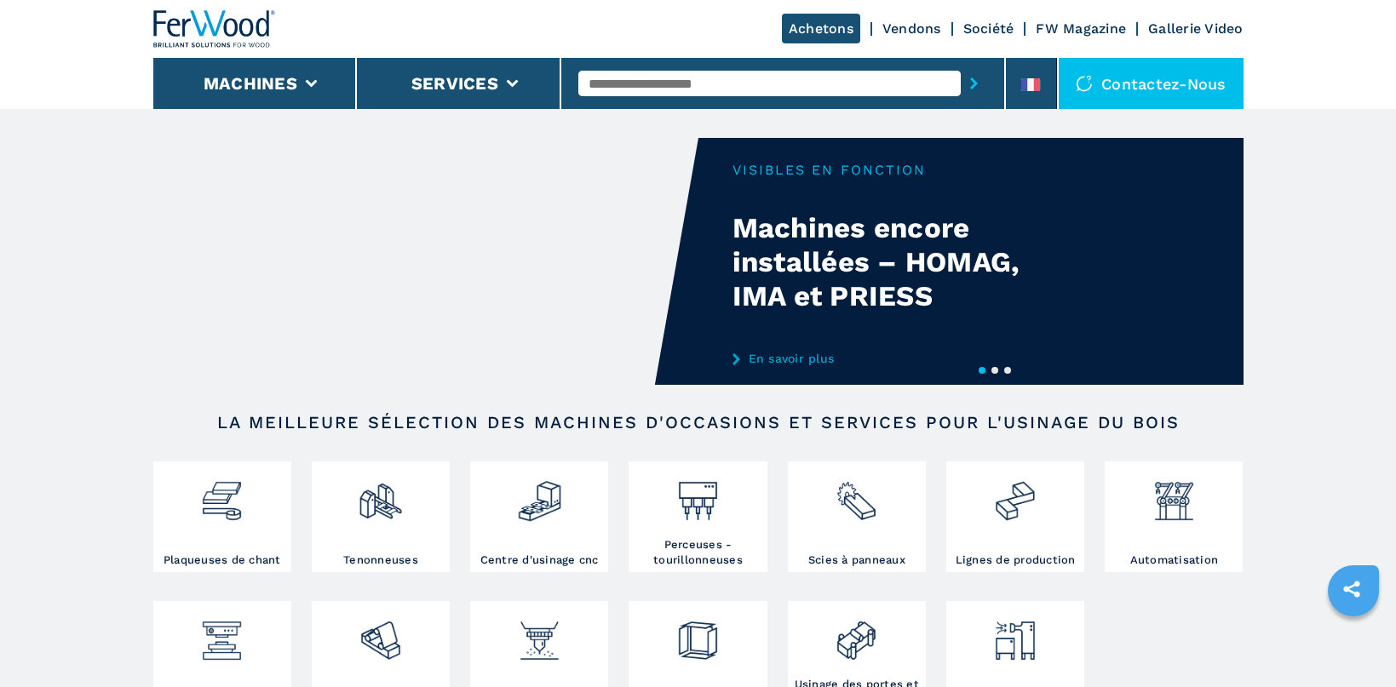 The image size is (1396, 687). What do you see at coordinates (1352, 589) in the screenshot?
I see `a: sharethis` at bounding box center [1352, 589].